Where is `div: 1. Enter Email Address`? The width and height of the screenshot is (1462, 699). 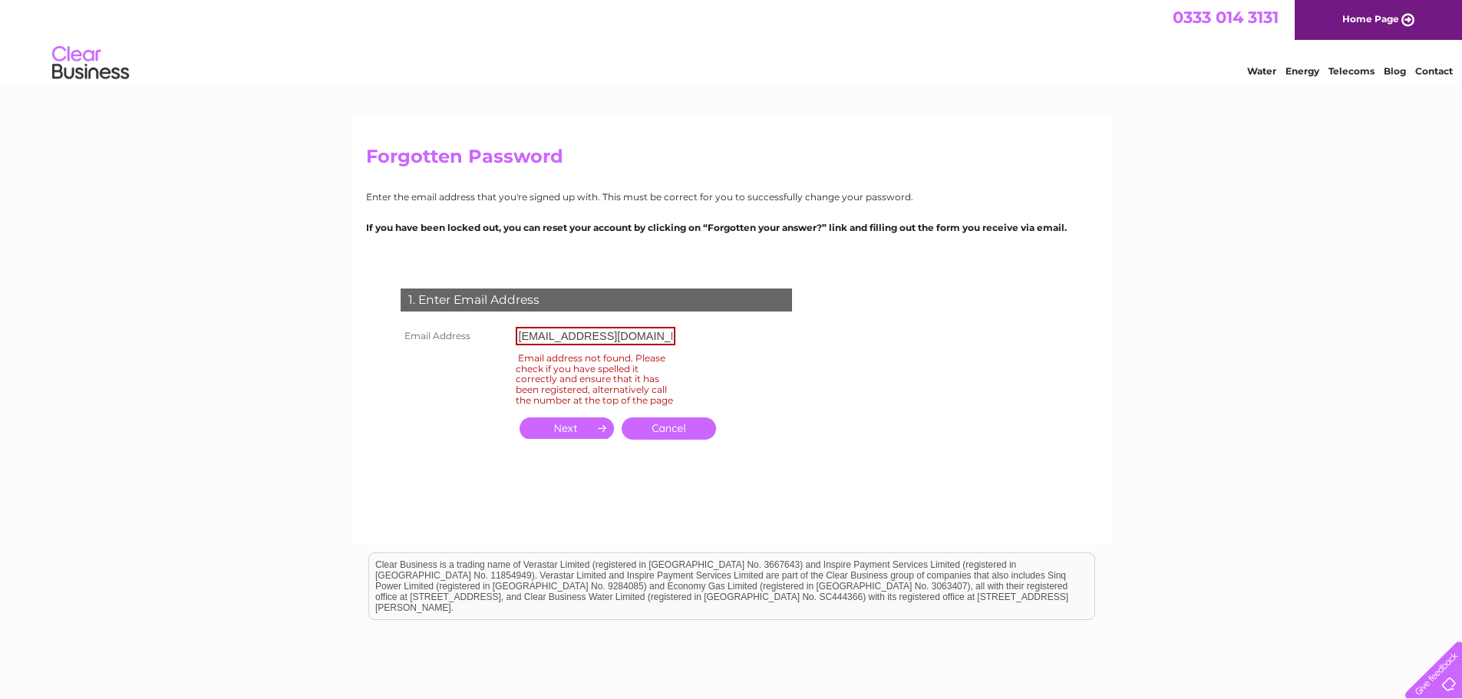 div: 1. Enter Email Address is located at coordinates (596, 300).